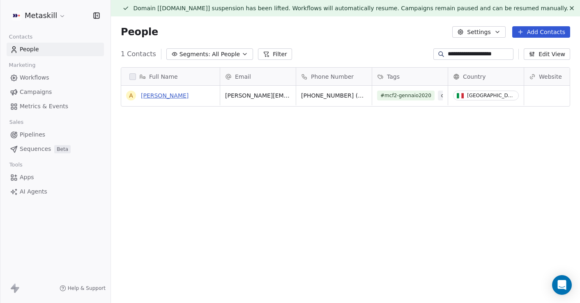 The width and height of the screenshot is (580, 303). I want to click on span: Metrics & Events, so click(44, 106).